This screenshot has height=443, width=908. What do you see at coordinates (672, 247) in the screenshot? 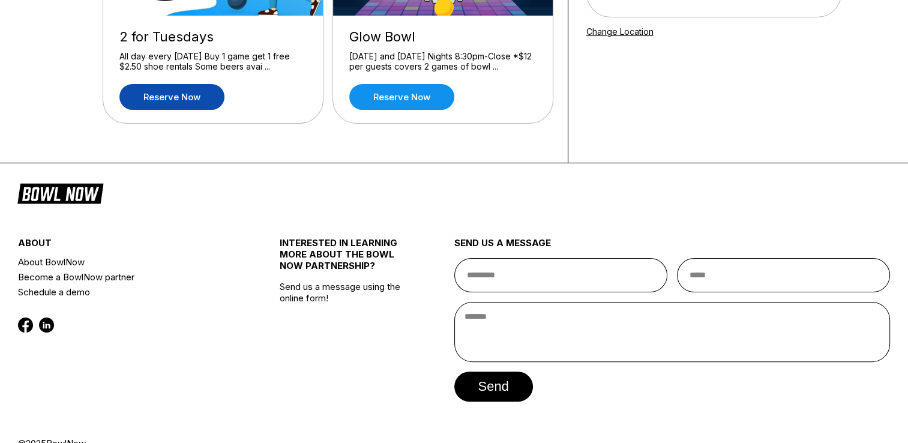
I see `div: send us a message` at bounding box center [672, 247].